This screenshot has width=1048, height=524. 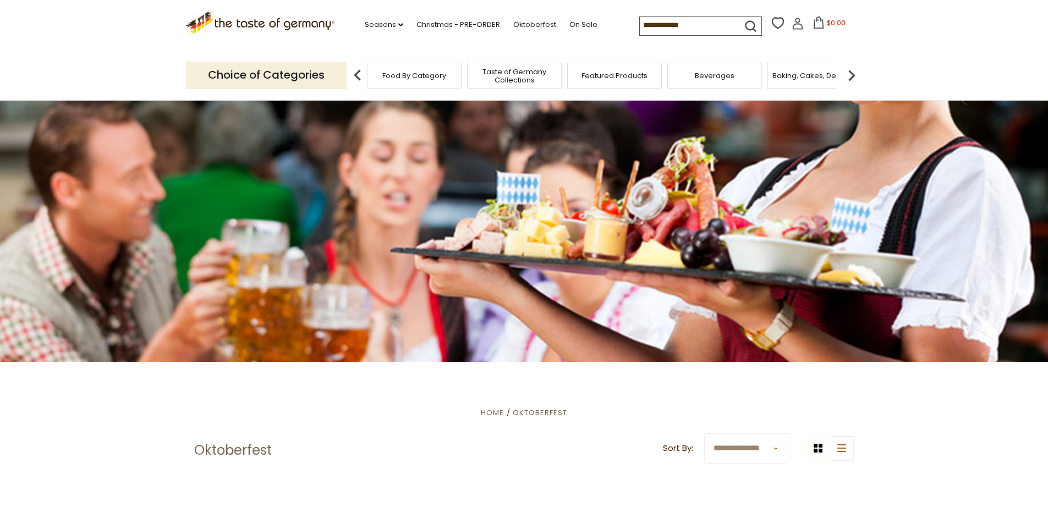 What do you see at coordinates (615, 75) in the screenshot?
I see `a: Featured Products` at bounding box center [615, 75].